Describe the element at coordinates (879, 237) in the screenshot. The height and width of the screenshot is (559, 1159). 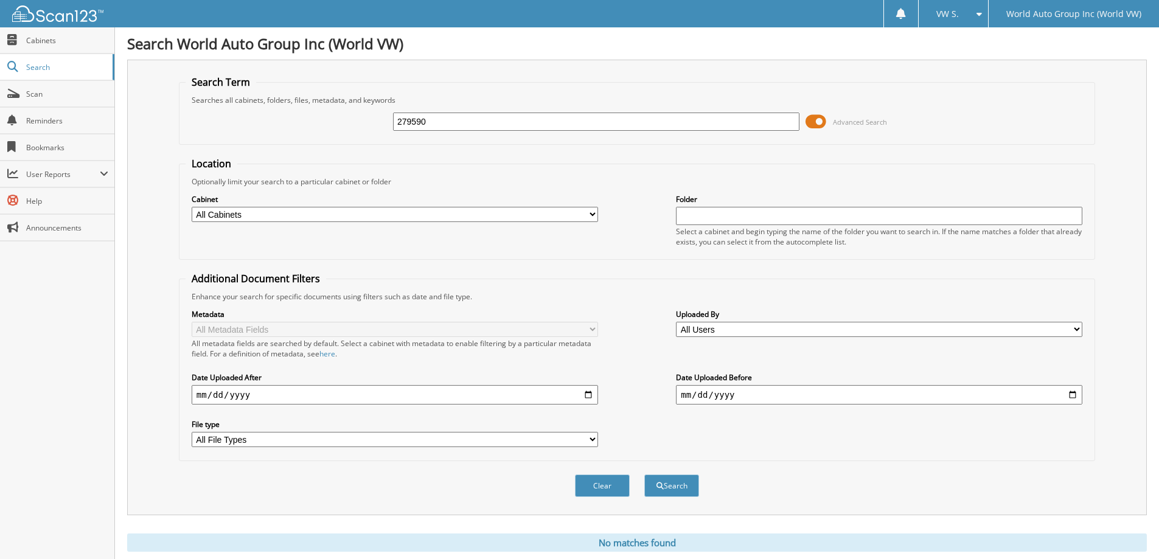
I see `div: Select a cabinet and begin typing the name of the folder you want to search in. If the name match...` at that location.